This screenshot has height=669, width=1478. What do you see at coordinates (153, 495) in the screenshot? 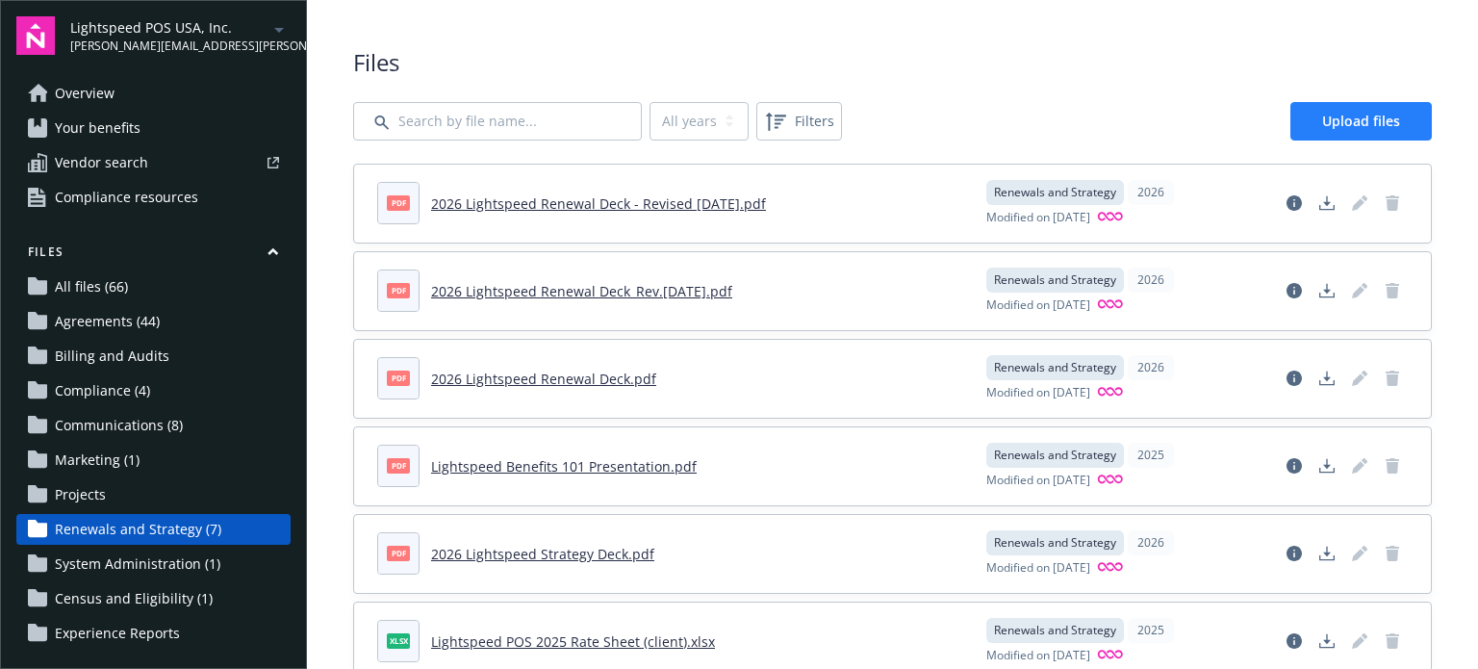
I see `a: Projects` at bounding box center [153, 495].